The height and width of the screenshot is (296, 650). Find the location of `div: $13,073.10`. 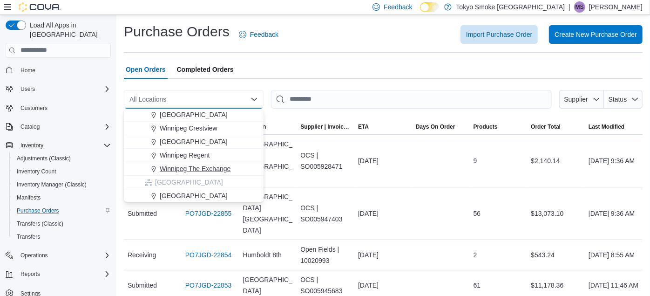

div: $13,073.10 is located at coordinates (556, 213).